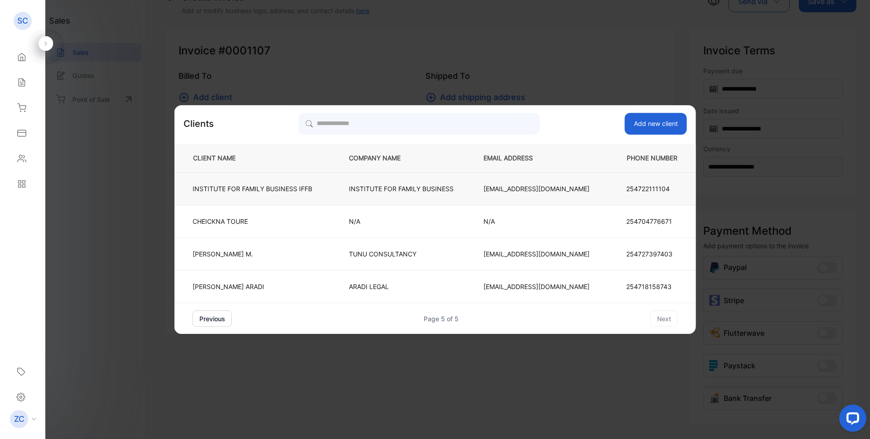  What do you see at coordinates (23, 21) in the screenshot?
I see `p: SC` at bounding box center [23, 21].